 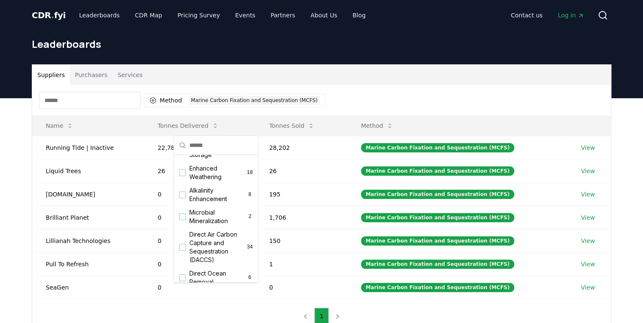 I want to click on td: SeaGen, so click(x=88, y=287).